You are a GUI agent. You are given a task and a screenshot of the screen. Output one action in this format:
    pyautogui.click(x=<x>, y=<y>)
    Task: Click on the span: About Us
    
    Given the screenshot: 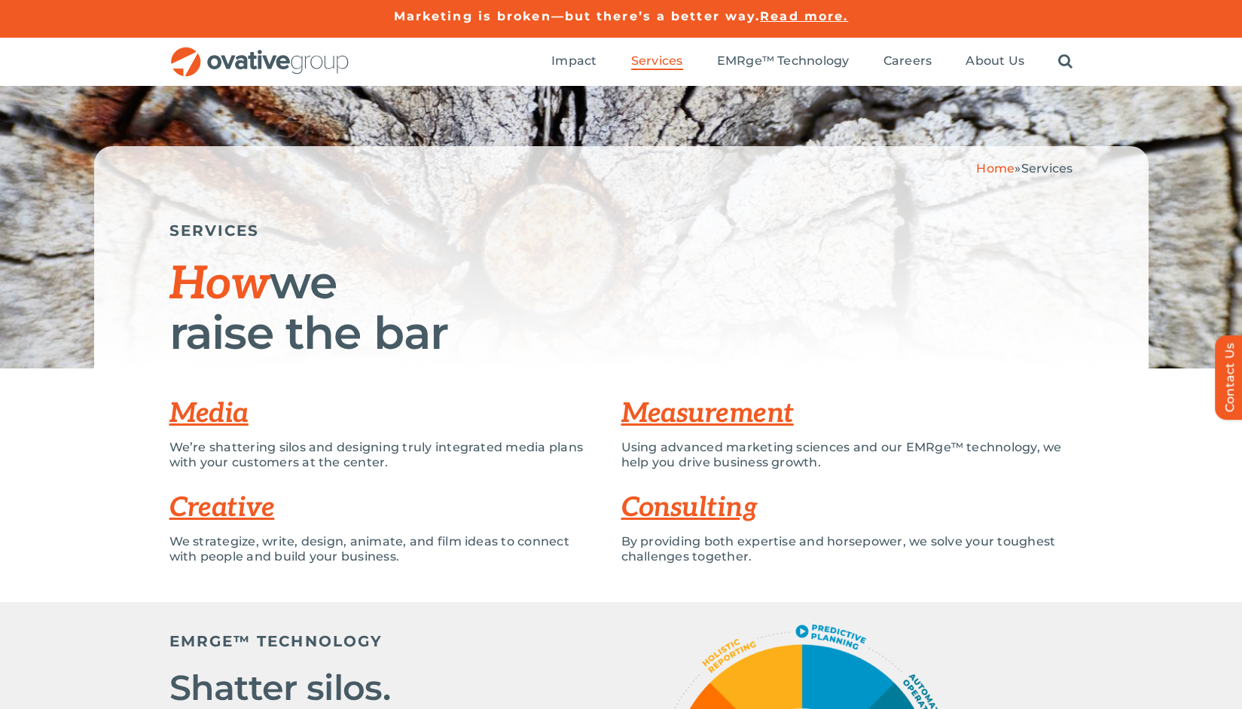 What is the action you would take?
    pyautogui.click(x=995, y=61)
    